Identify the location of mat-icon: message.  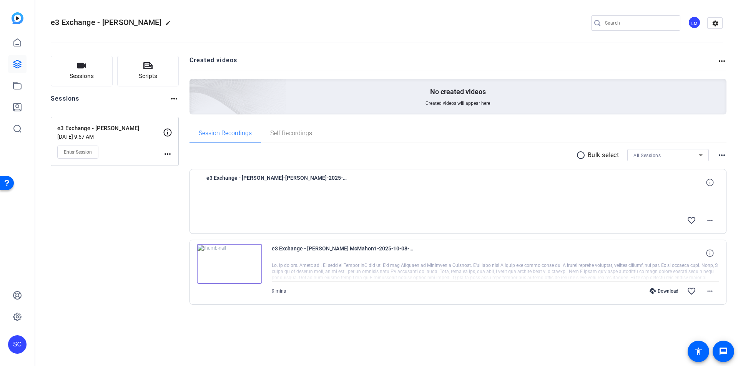
(724, 352).